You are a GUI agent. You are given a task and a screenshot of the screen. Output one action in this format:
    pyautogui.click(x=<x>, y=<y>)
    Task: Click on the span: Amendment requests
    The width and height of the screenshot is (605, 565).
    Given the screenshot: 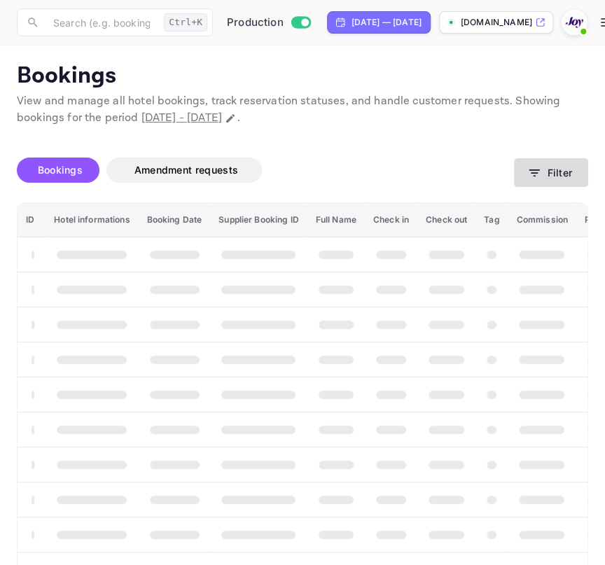 What is the action you would take?
    pyautogui.click(x=186, y=169)
    